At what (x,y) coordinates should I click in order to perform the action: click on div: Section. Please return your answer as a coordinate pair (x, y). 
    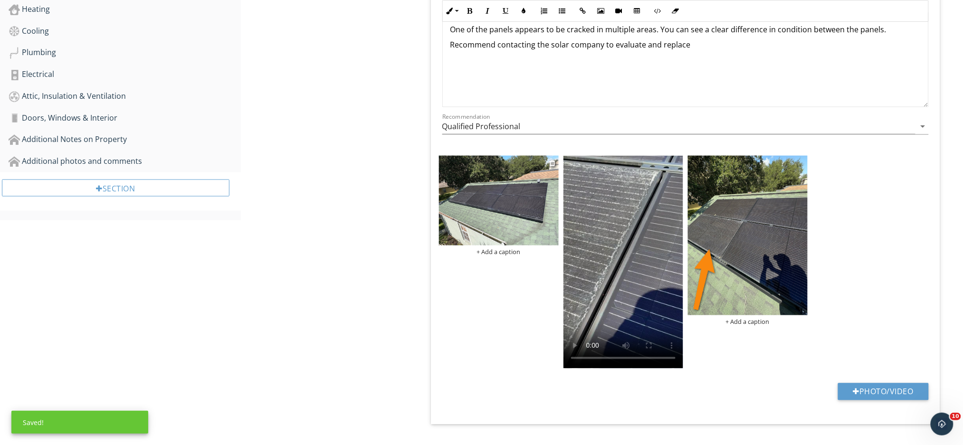
    Looking at the image, I should click on (115, 188).